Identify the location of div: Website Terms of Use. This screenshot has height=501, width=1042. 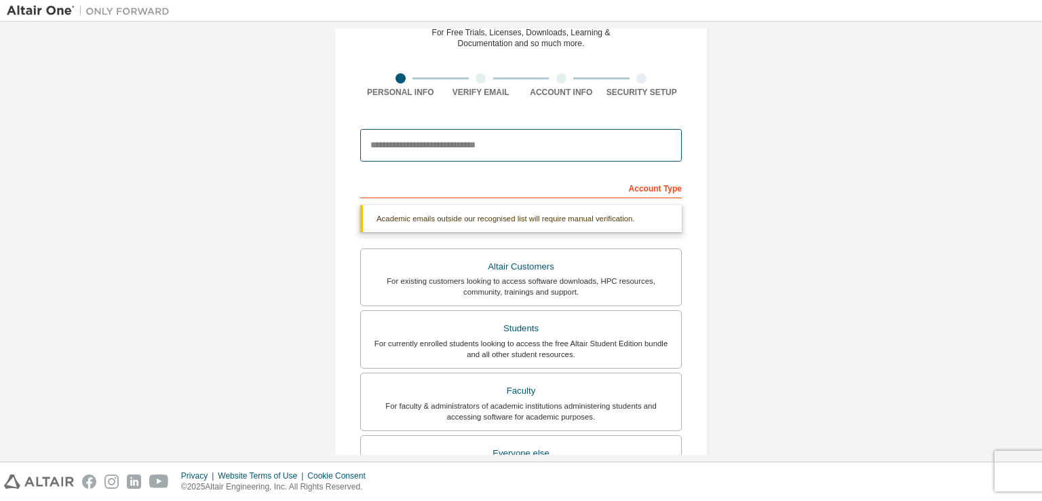
(263, 476).